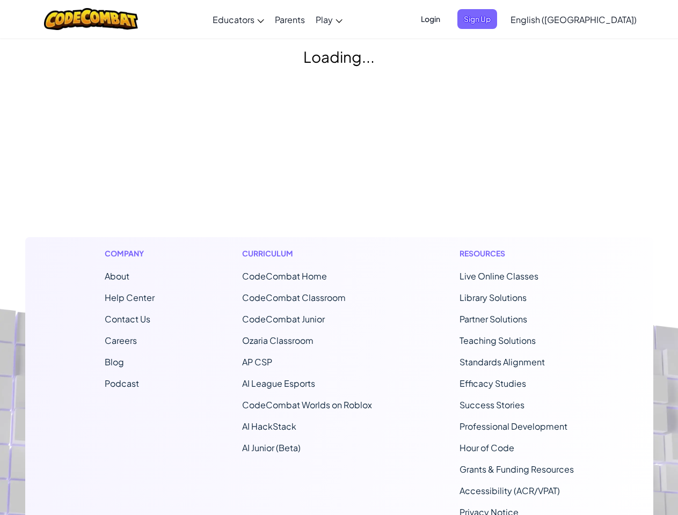 The width and height of the screenshot is (678, 515). What do you see at coordinates (509, 490) in the screenshot?
I see `a: Accessibility (ACR/VPAT)` at bounding box center [509, 490].